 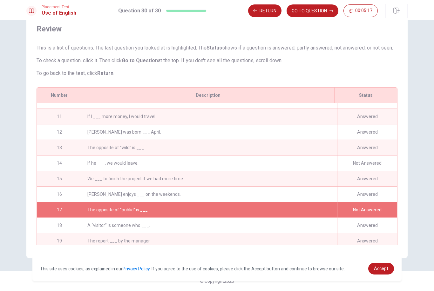 I want to click on h1: Use of English, so click(x=59, y=13).